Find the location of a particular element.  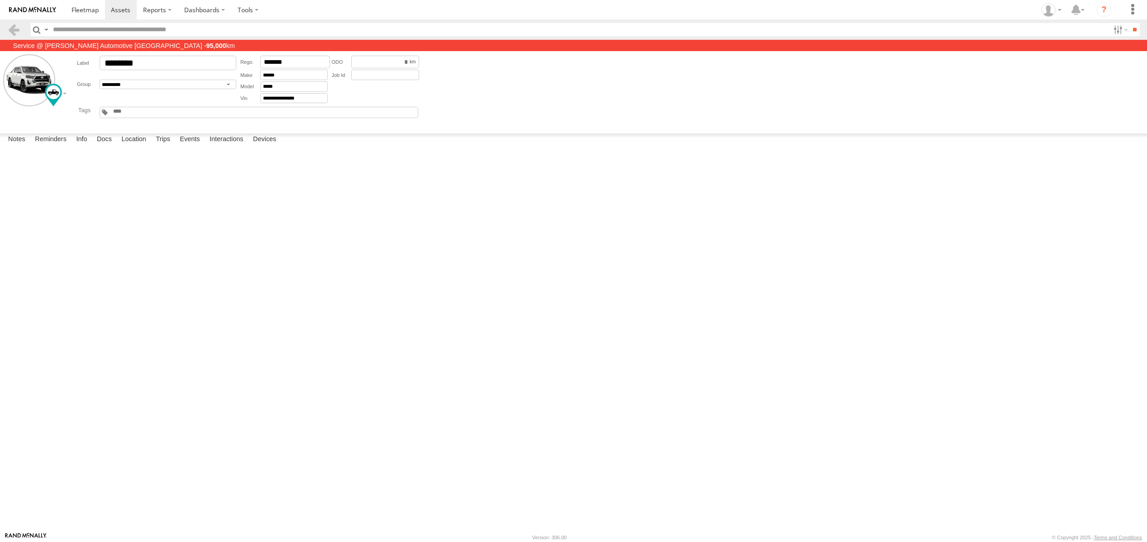

div: Change Map Icon is located at coordinates (53, 95).